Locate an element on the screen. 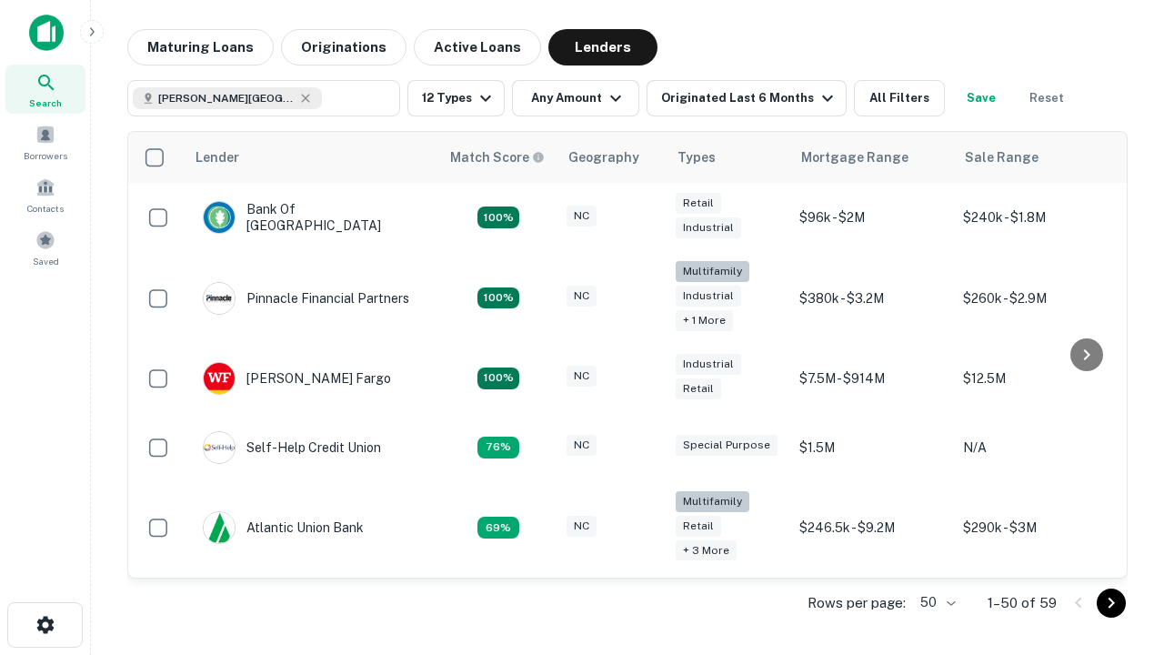  div: Capitalize uses an advanced AI algorithm to match your search with the best lender. The match sco... is located at coordinates (498, 157).